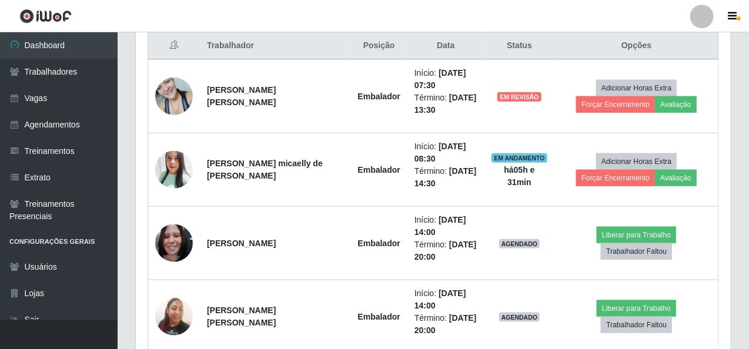 The image size is (749, 349). What do you see at coordinates (174, 243) in the screenshot?
I see `img: 1740227946372.jpeg` at bounding box center [174, 243].